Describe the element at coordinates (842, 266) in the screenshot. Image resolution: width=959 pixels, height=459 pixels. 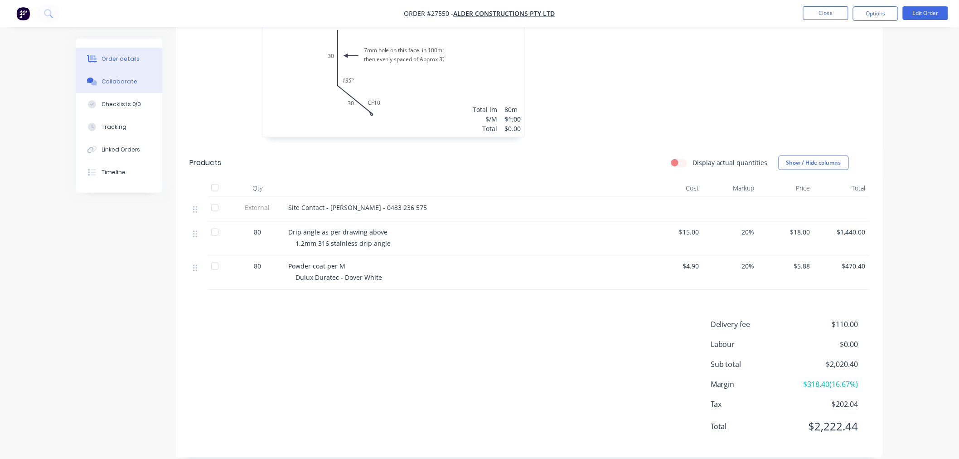
I see `span: $470.40` at that location.